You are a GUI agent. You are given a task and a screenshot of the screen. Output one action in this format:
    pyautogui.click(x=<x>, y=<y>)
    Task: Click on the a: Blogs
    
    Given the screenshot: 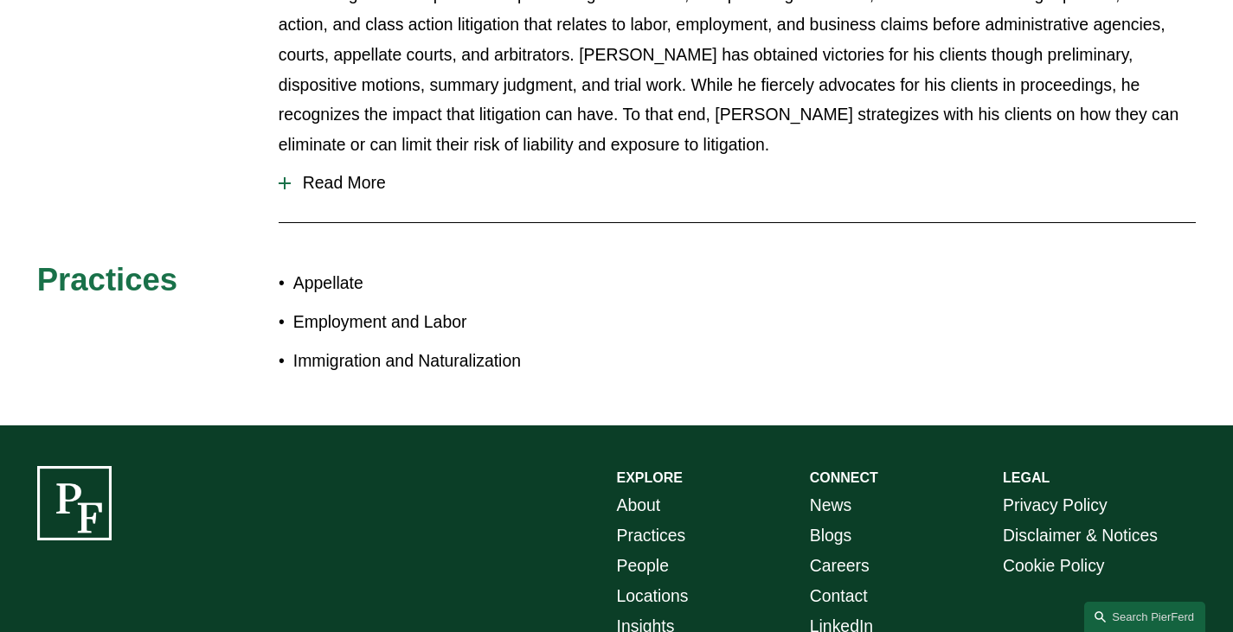 What is the action you would take?
    pyautogui.click(x=830, y=535)
    